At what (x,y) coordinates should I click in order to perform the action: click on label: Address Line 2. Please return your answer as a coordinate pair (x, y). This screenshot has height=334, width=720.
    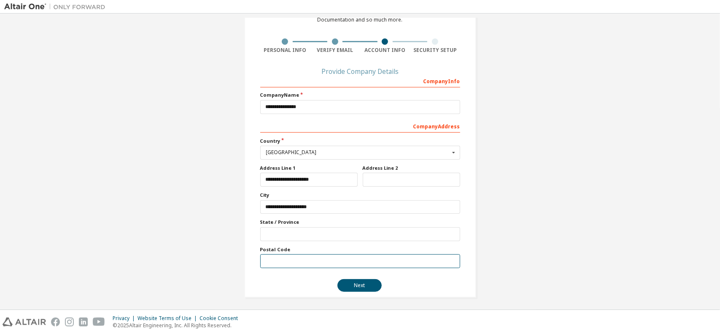
    Looking at the image, I should click on (411, 168).